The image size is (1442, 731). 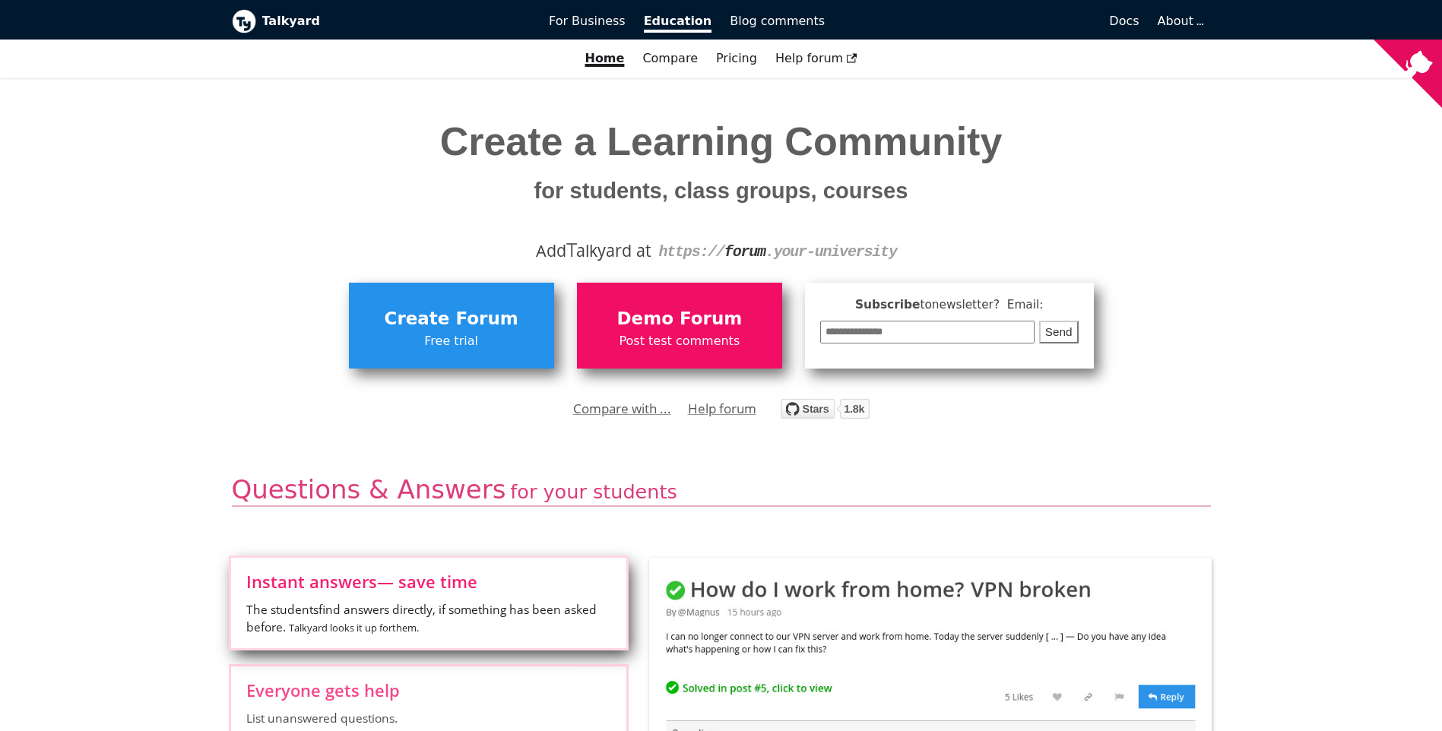 What do you see at coordinates (777, 21) in the screenshot?
I see `a: Blog comments` at bounding box center [777, 21].